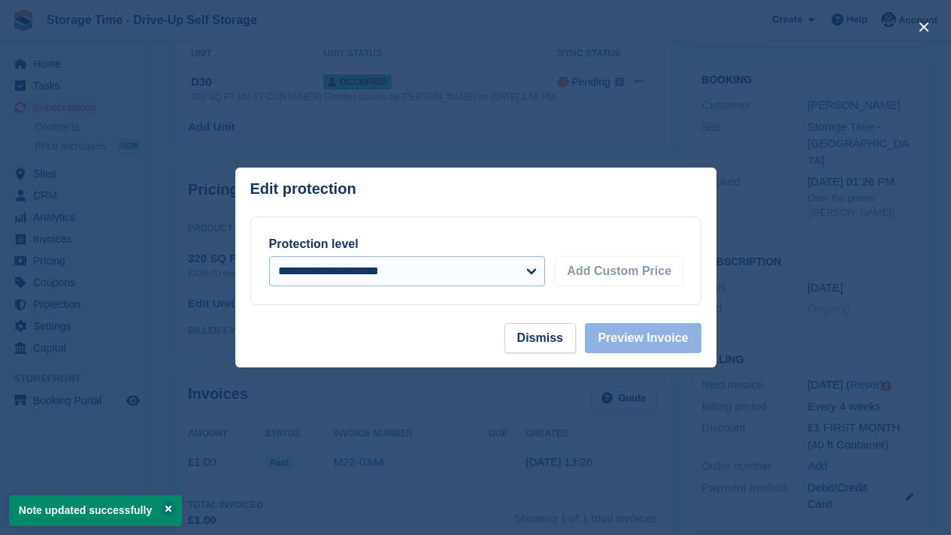  What do you see at coordinates (303, 189) in the screenshot?
I see `p: Edit protection` at bounding box center [303, 189].